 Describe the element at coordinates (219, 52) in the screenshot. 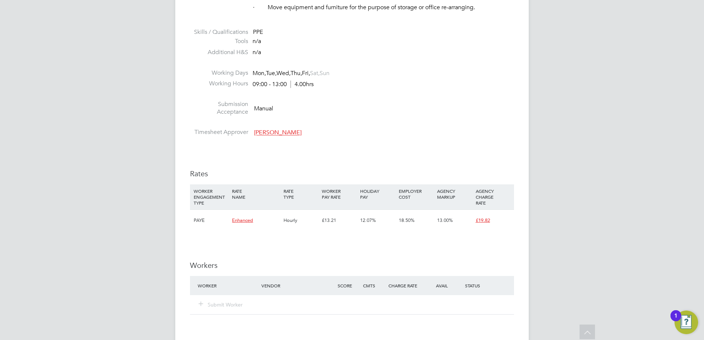

I see `label: Additional H&S` at that location.